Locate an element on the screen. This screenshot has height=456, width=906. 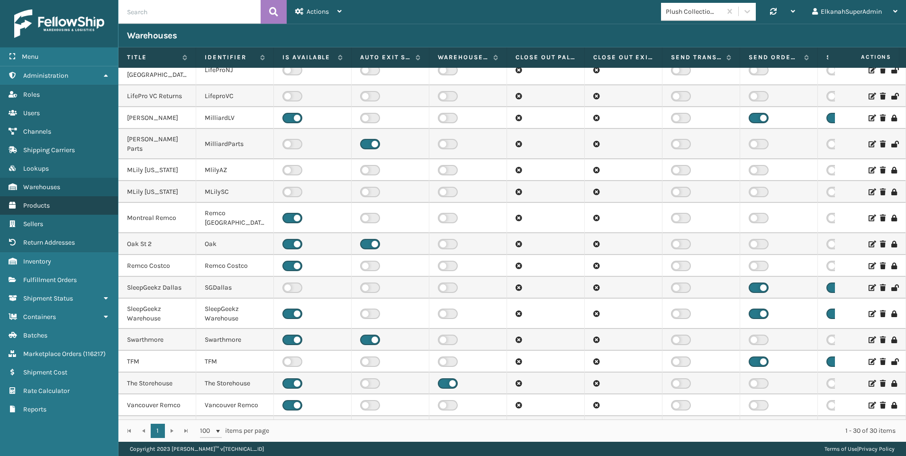
span: Reports is located at coordinates (35, 409).